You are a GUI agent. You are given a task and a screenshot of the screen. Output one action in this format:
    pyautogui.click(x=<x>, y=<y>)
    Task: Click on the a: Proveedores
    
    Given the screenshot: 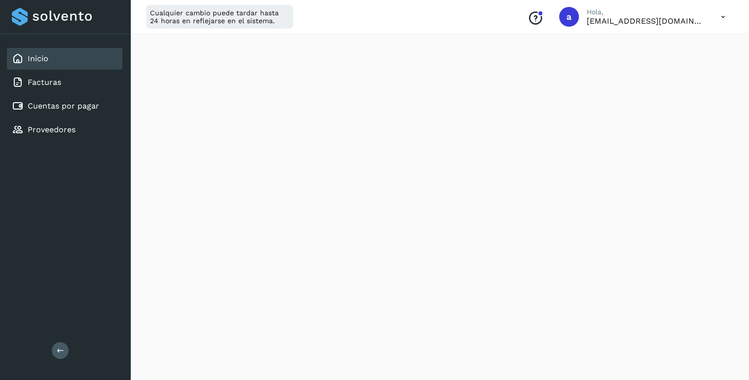 What is the action you would take?
    pyautogui.click(x=51, y=129)
    